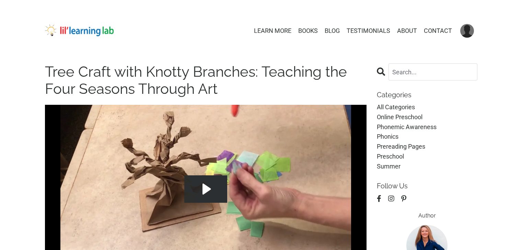  Describe the element at coordinates (368, 31) in the screenshot. I see `a: TESTIMONIALS` at that location.